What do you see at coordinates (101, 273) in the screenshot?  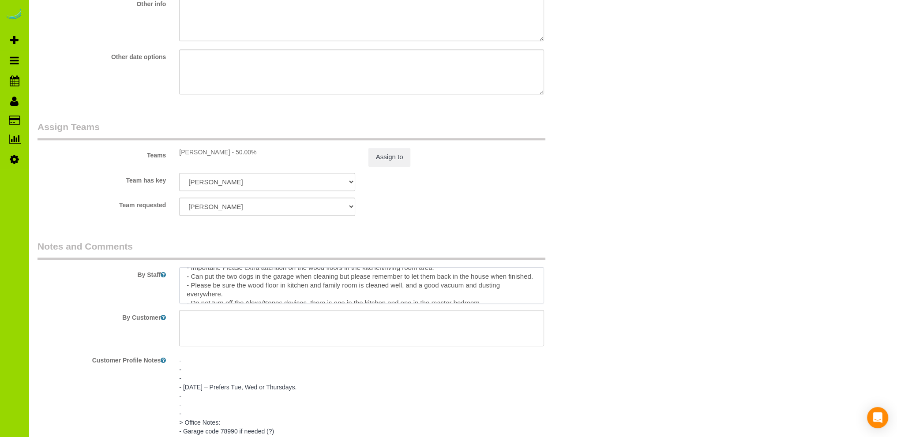 I see `label: By Staff` at bounding box center [101, 273].